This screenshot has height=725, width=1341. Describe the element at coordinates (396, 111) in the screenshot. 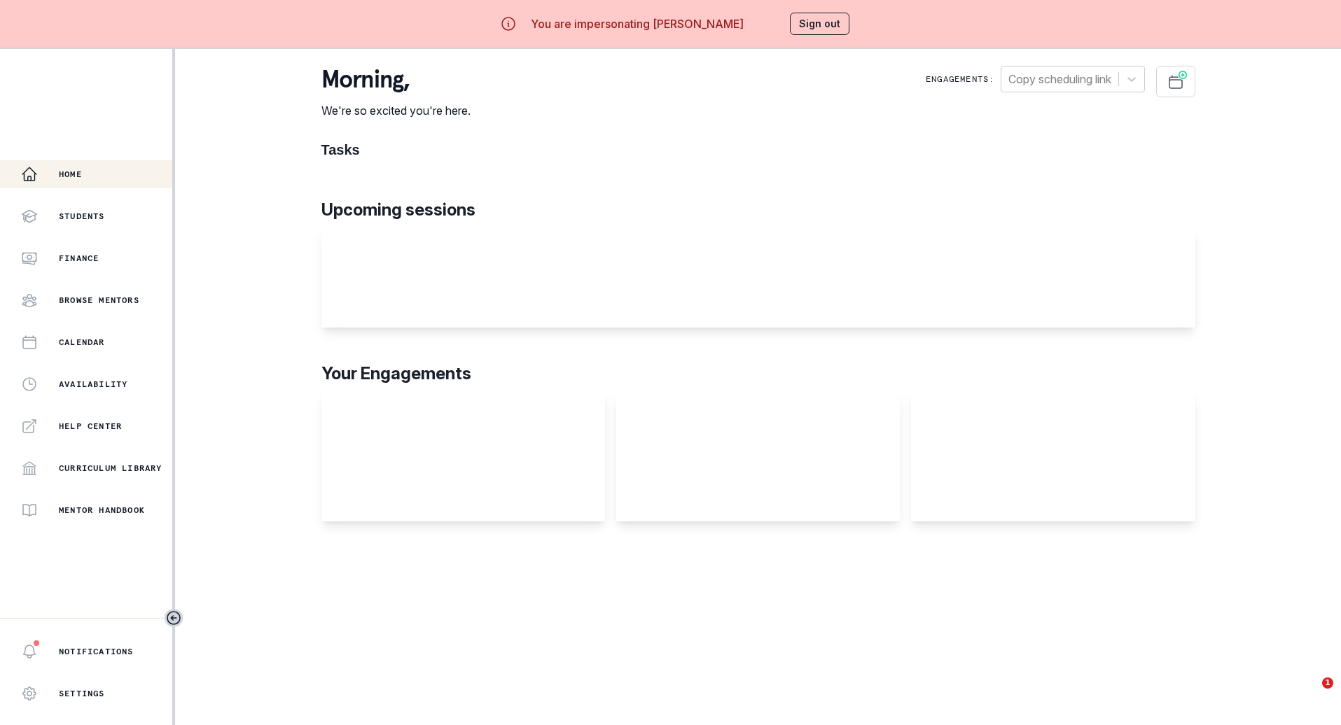

I see `p: We're so excited you're here.` at that location.